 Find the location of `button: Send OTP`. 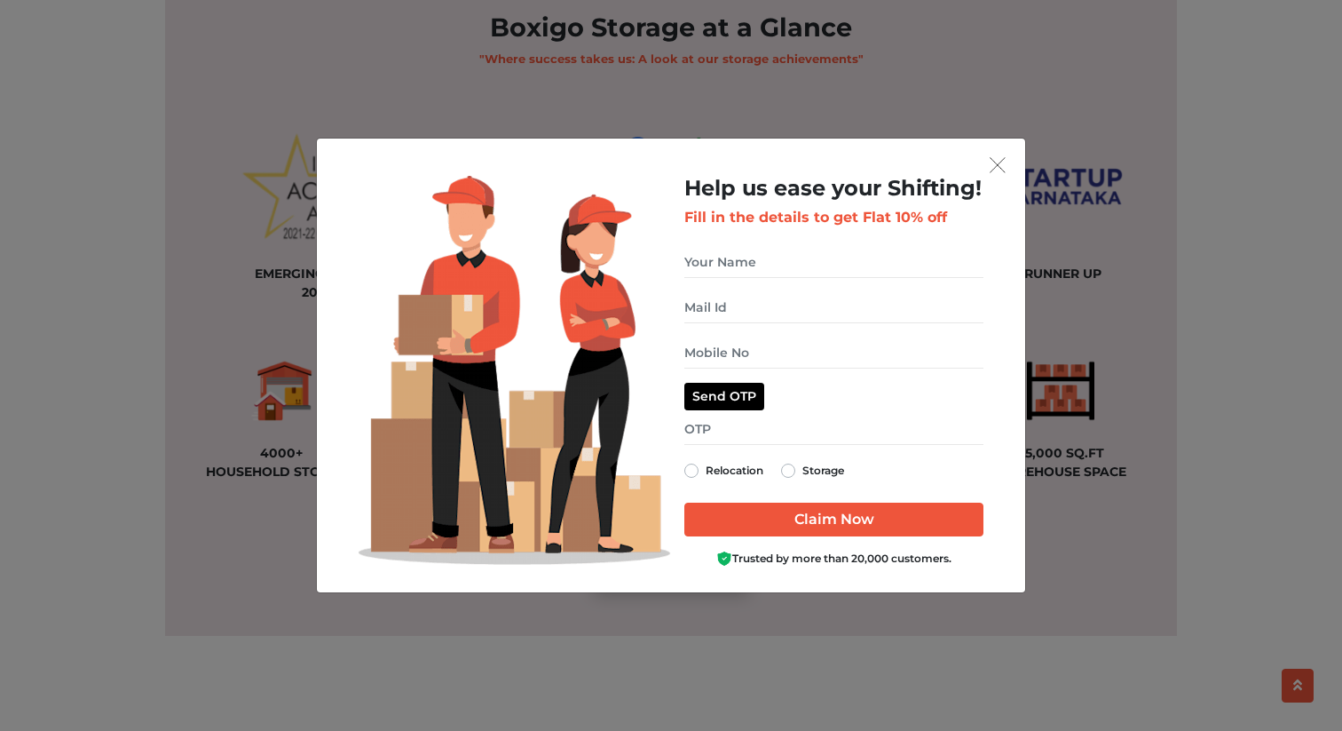

button: Send OTP is located at coordinates (724, 396).